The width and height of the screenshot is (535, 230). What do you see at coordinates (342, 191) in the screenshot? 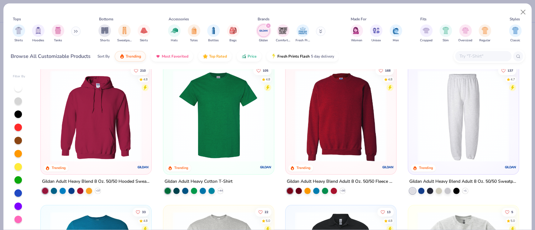
I see `span: + 30` at bounding box center [342, 191].